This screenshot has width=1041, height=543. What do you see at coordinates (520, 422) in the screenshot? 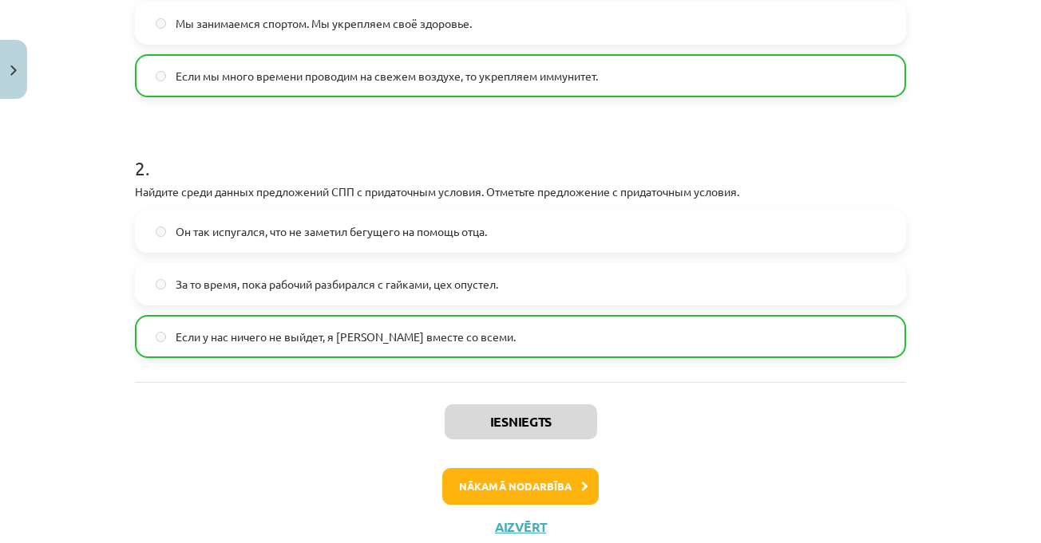
I see `button: Iesniegts` at bounding box center [520, 422].